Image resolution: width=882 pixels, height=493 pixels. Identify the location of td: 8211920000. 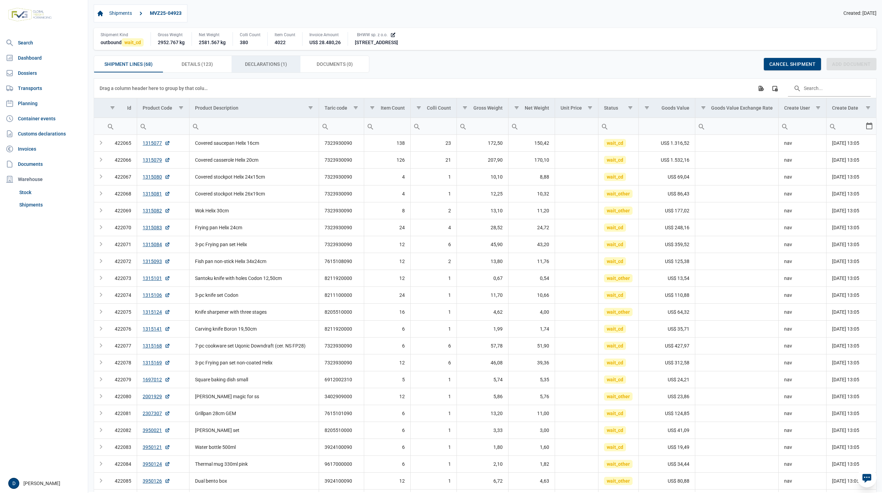
(341, 278).